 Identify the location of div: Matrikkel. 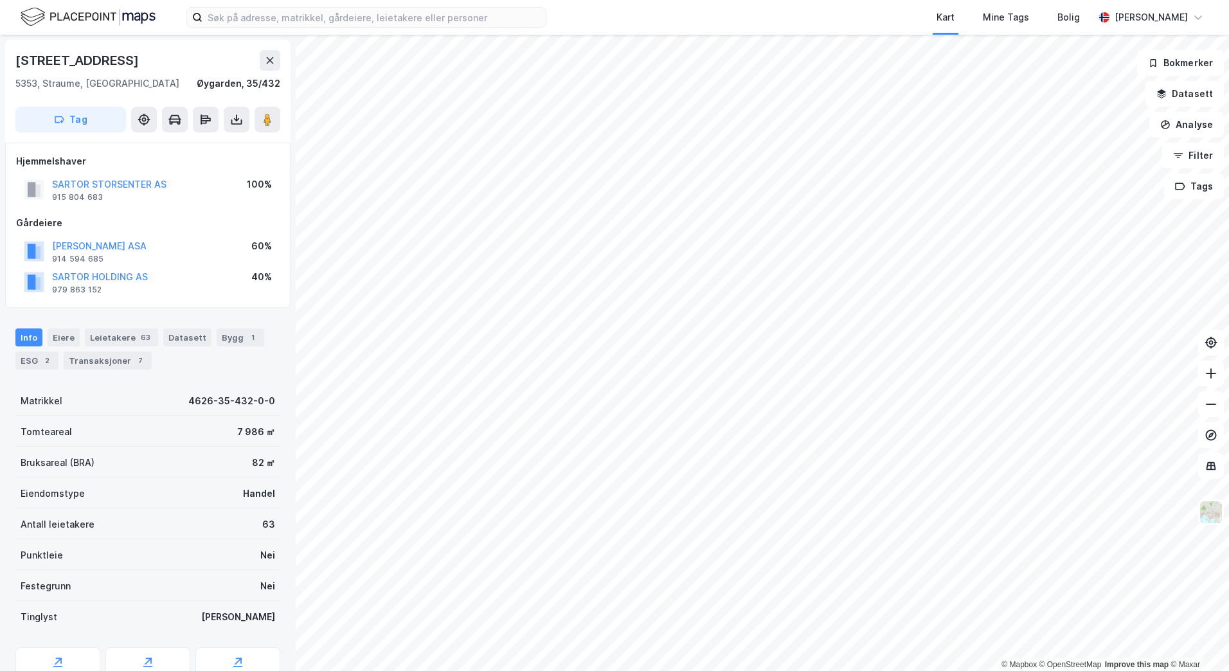
(41, 401).